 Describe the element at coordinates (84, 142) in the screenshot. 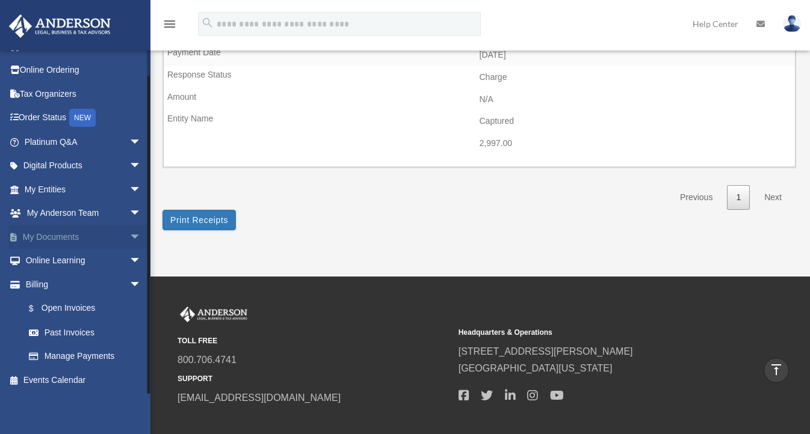

I see `a: Platinum Q&Aarrow_drop_down` at that location.